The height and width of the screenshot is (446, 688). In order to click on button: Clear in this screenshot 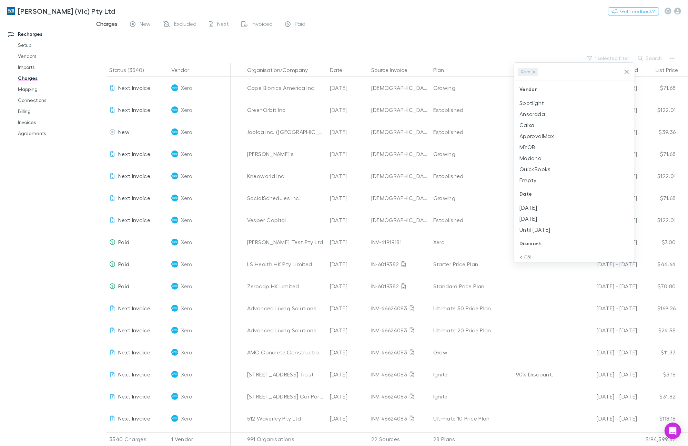, I will do `click(626, 72)`.